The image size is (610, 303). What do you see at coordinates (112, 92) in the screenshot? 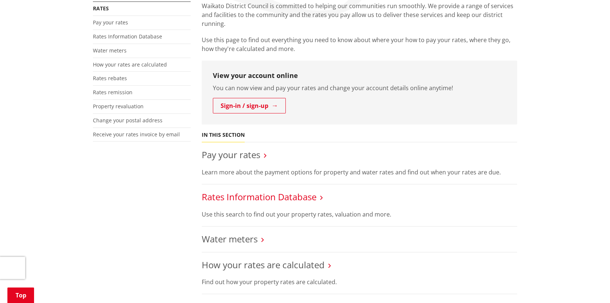
I see `a: Rates remission` at bounding box center [112, 92].